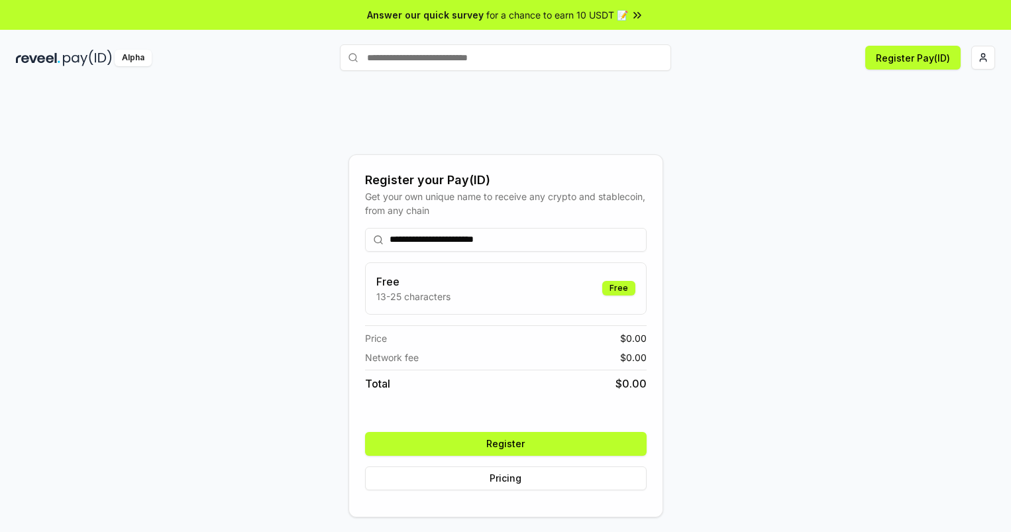 This screenshot has height=532, width=1011. I want to click on span: Network fee, so click(391, 357).